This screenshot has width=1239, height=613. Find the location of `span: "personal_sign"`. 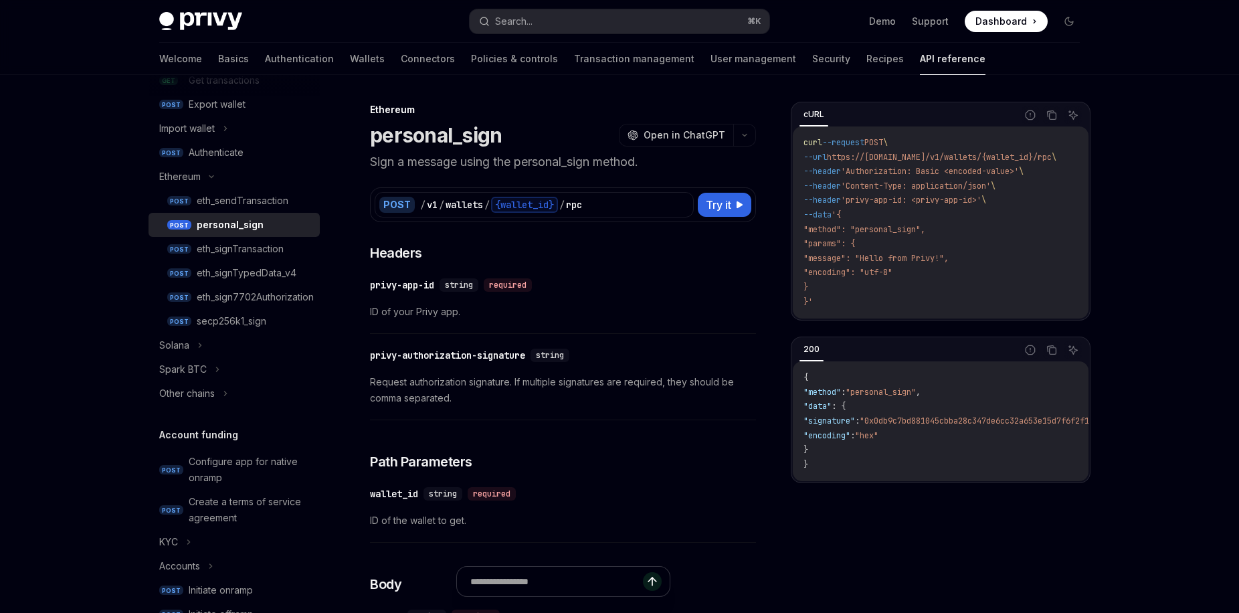

span: "personal_sign" is located at coordinates (880, 392).